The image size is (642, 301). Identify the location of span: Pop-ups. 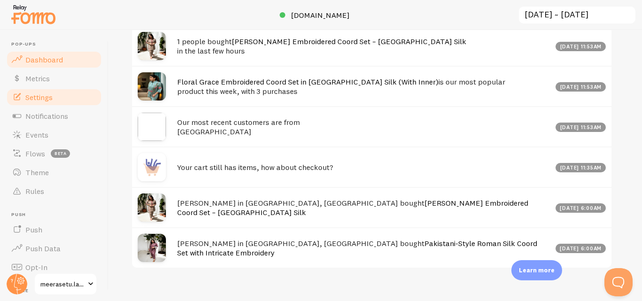
(57, 44).